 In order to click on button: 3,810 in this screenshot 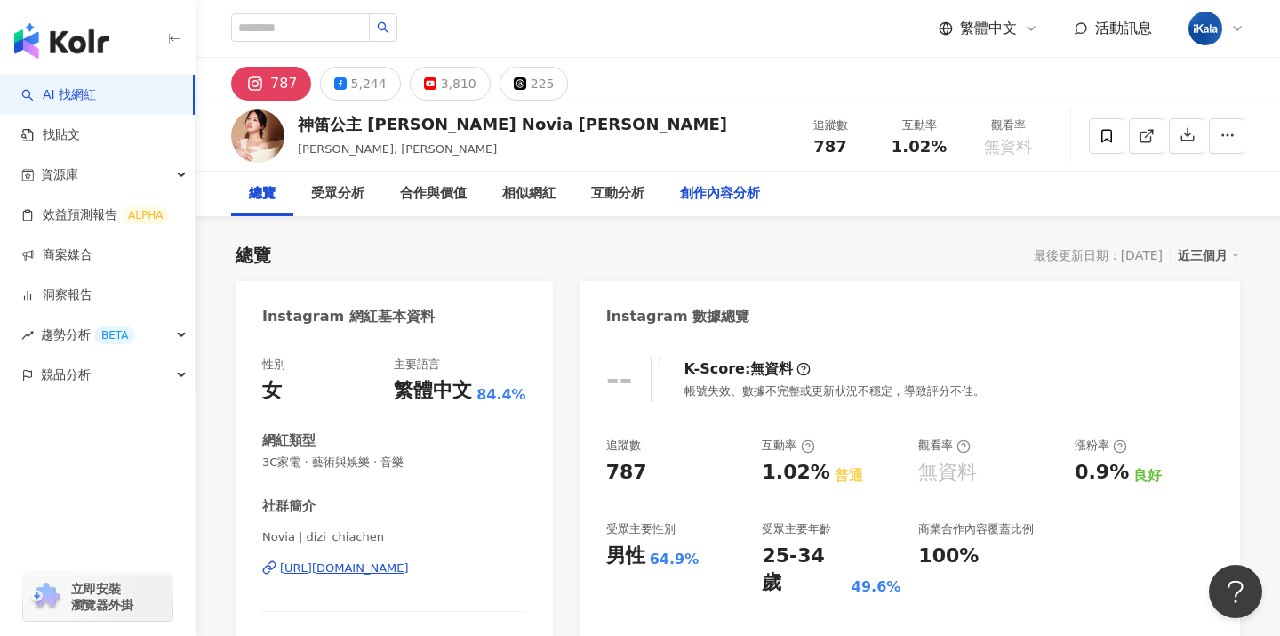, I will do `click(450, 84)`.